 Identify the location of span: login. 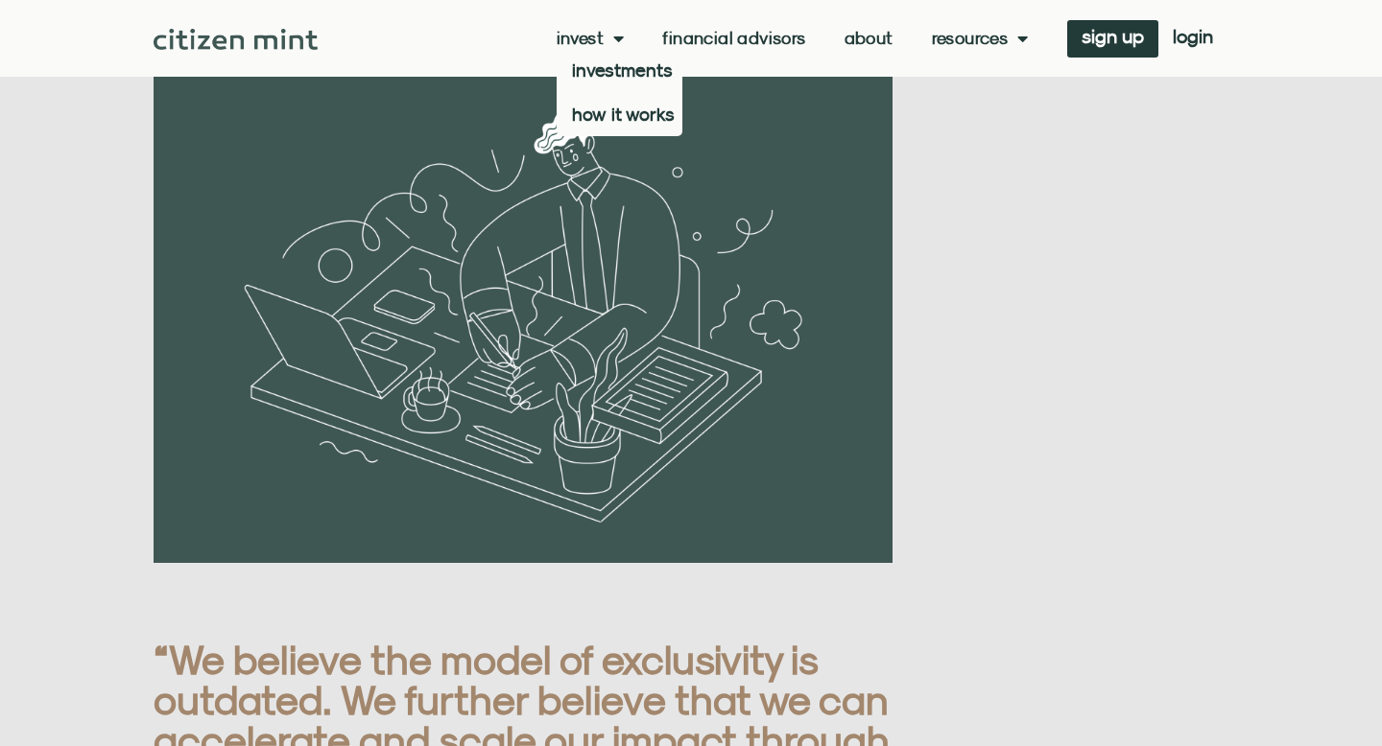
(1193, 36).